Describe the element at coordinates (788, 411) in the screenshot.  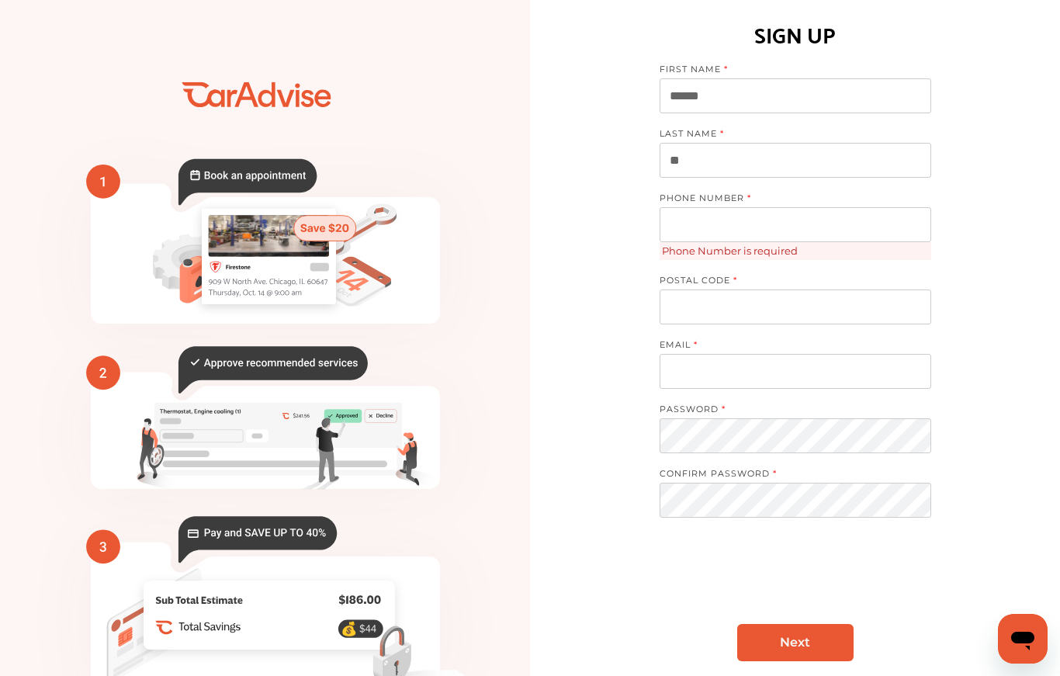
I see `label: PASSWORD` at that location.